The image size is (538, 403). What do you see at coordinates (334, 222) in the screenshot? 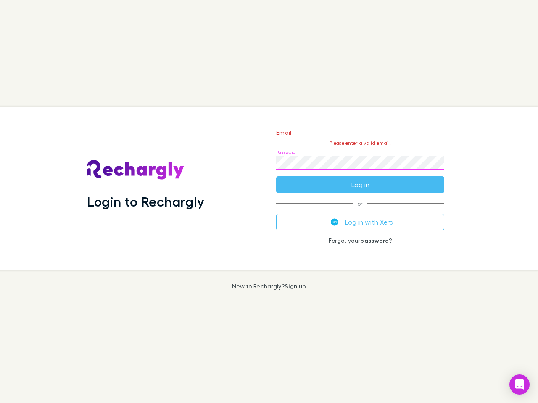
I see `img: Xero's logo` at bounding box center [334, 222].